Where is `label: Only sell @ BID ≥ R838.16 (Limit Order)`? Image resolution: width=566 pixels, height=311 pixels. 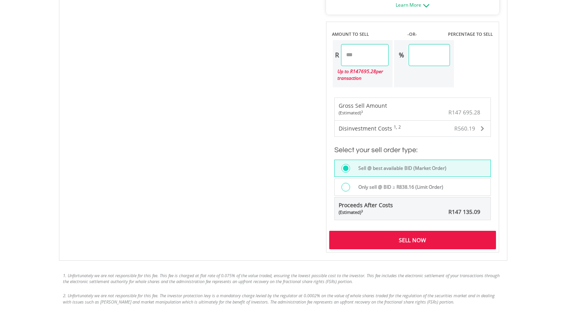 label: Only sell @ BID ≥ R838.16 (Limit Order) is located at coordinates (399, 187).